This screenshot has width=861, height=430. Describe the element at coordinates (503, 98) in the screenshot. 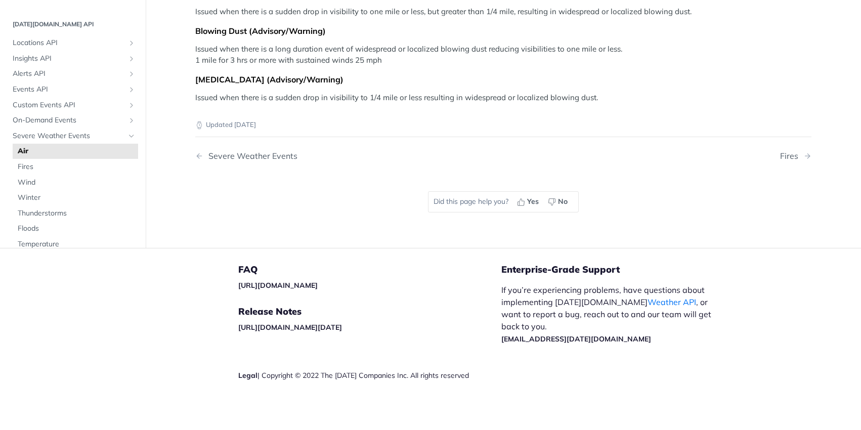

I see `p: Issued when there is a sudden drop in visibility to 1/4 mile or less resulting in widespread or l...` at that location.